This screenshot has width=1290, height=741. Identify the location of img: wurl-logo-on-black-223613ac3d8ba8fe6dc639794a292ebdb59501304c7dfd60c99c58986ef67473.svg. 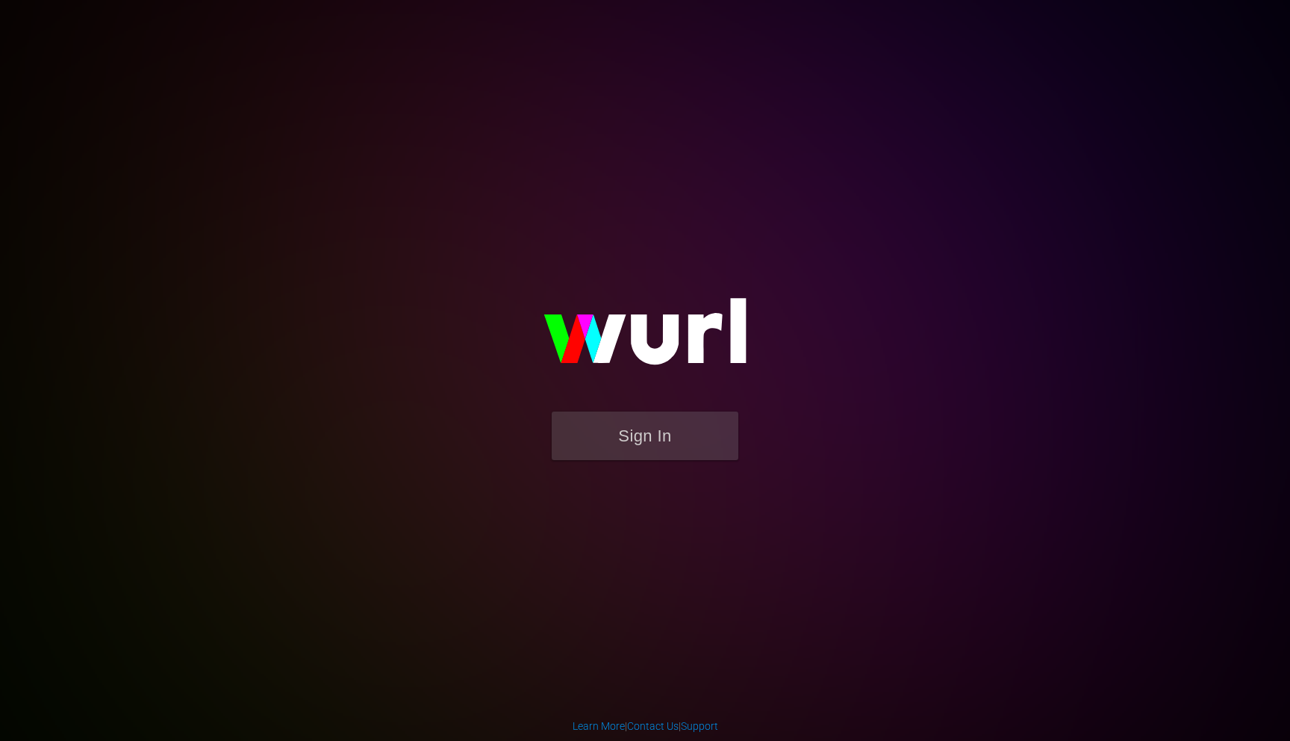
(645, 338).